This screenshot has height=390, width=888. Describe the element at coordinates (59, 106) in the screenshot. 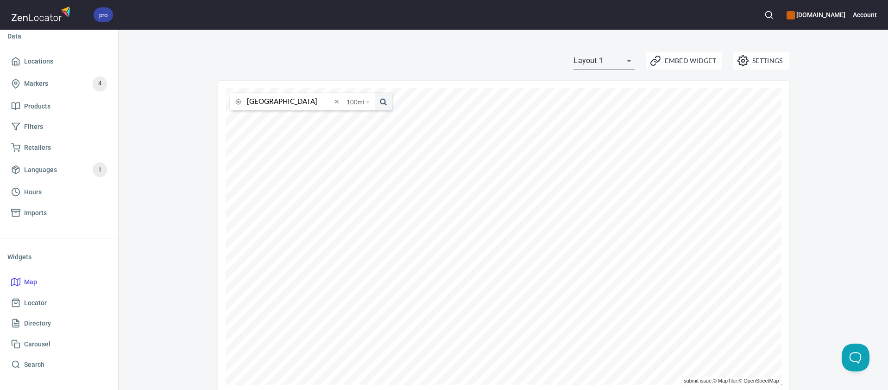

I see `a: Products` at that location.